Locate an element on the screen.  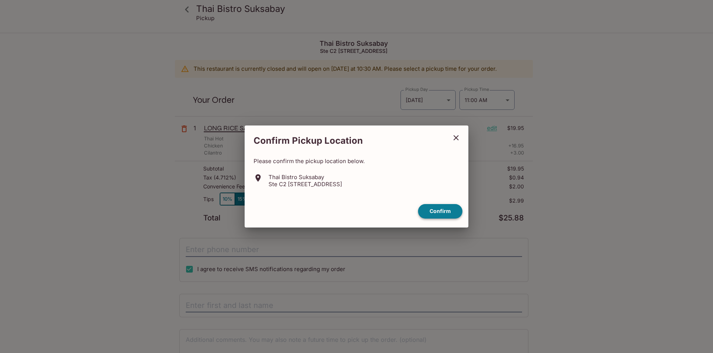
button: confirm is located at coordinates (440, 211).